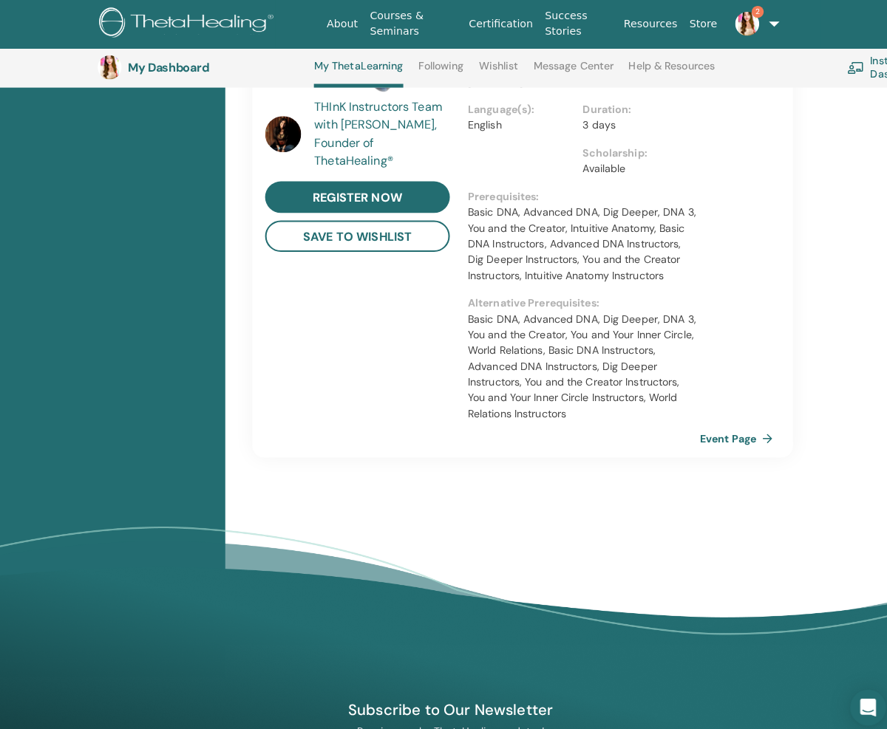  Describe the element at coordinates (854, 697) in the screenshot. I see `div: Open Intercom Messenger` at that location.